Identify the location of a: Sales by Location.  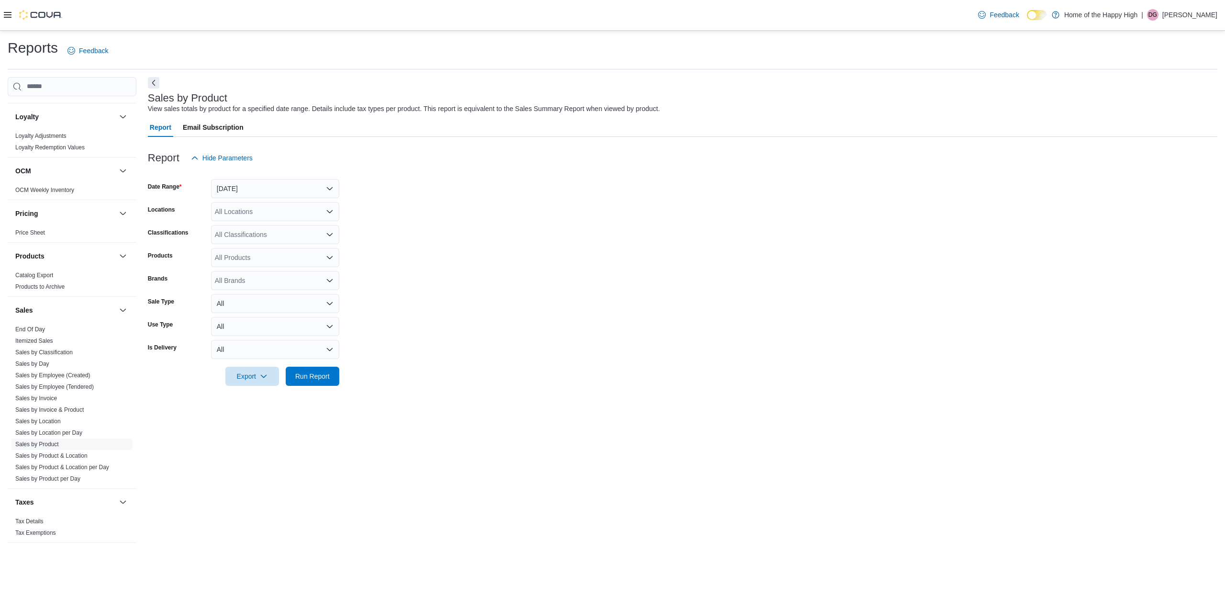
(38, 421).